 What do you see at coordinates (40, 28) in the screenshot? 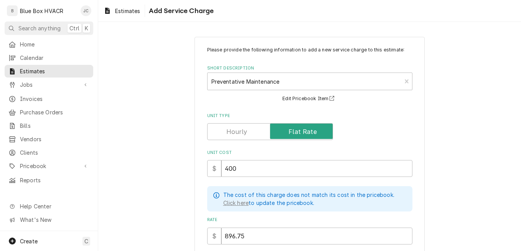
I see `span: Search anything` at bounding box center [40, 28].